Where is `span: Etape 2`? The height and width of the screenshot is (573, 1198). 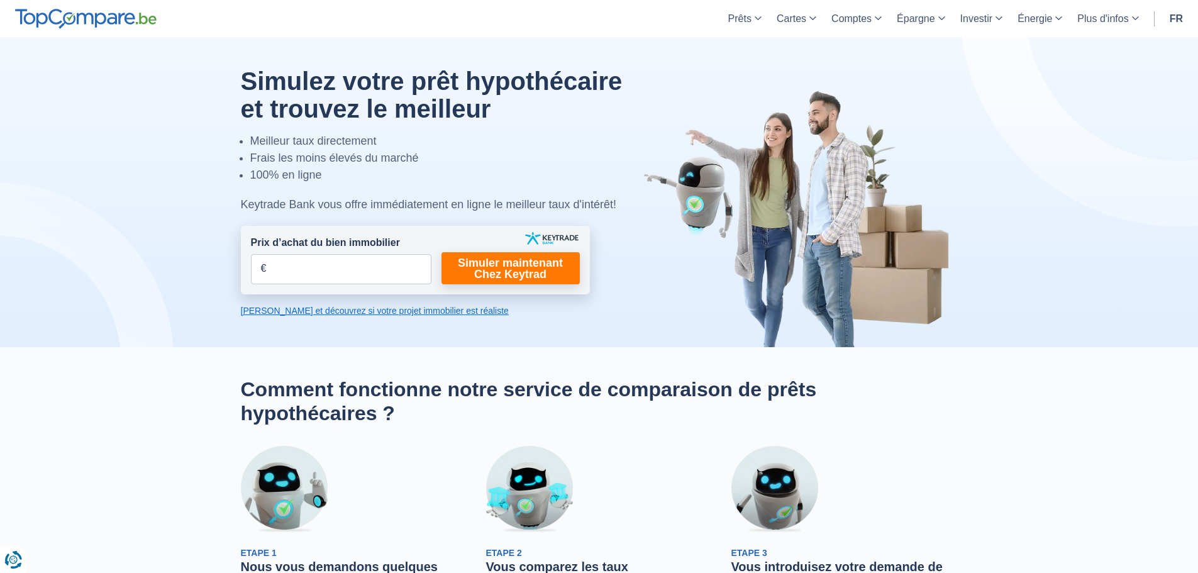
span: Etape 2 is located at coordinates (504, 553).